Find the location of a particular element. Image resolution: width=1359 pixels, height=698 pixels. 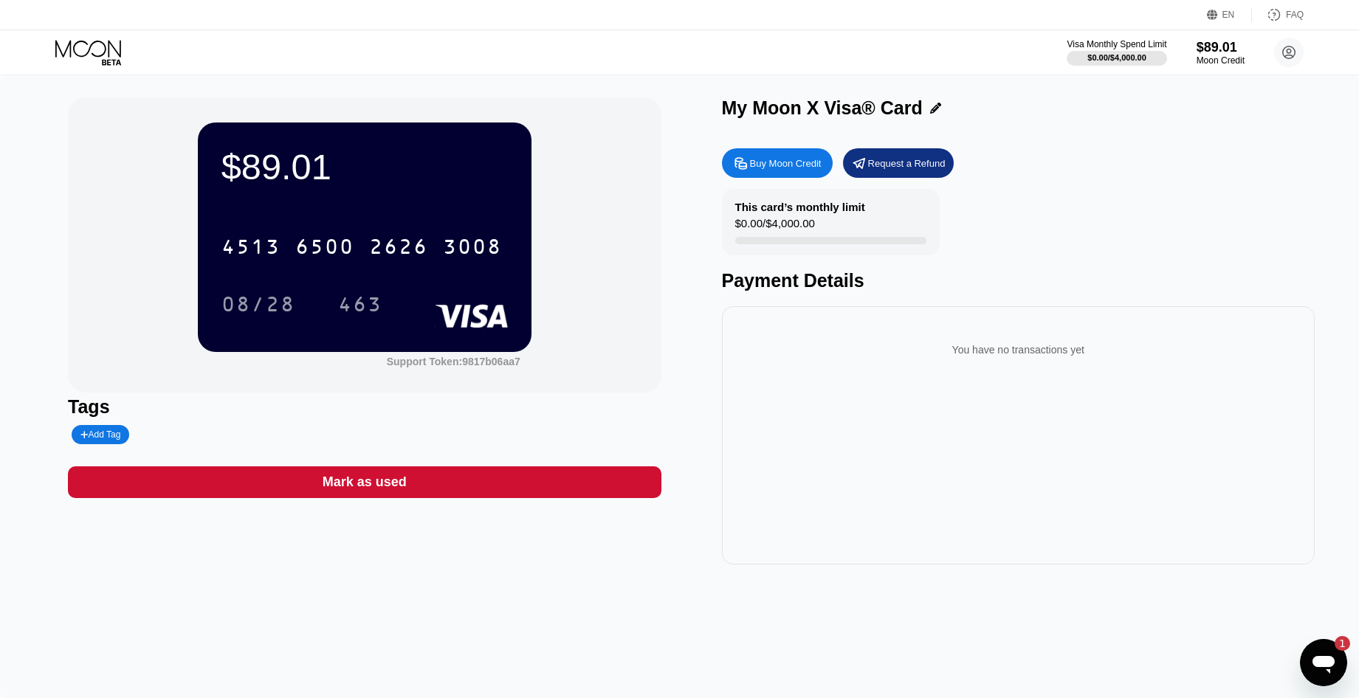

div: This card’s monthly limit is located at coordinates (800, 207).